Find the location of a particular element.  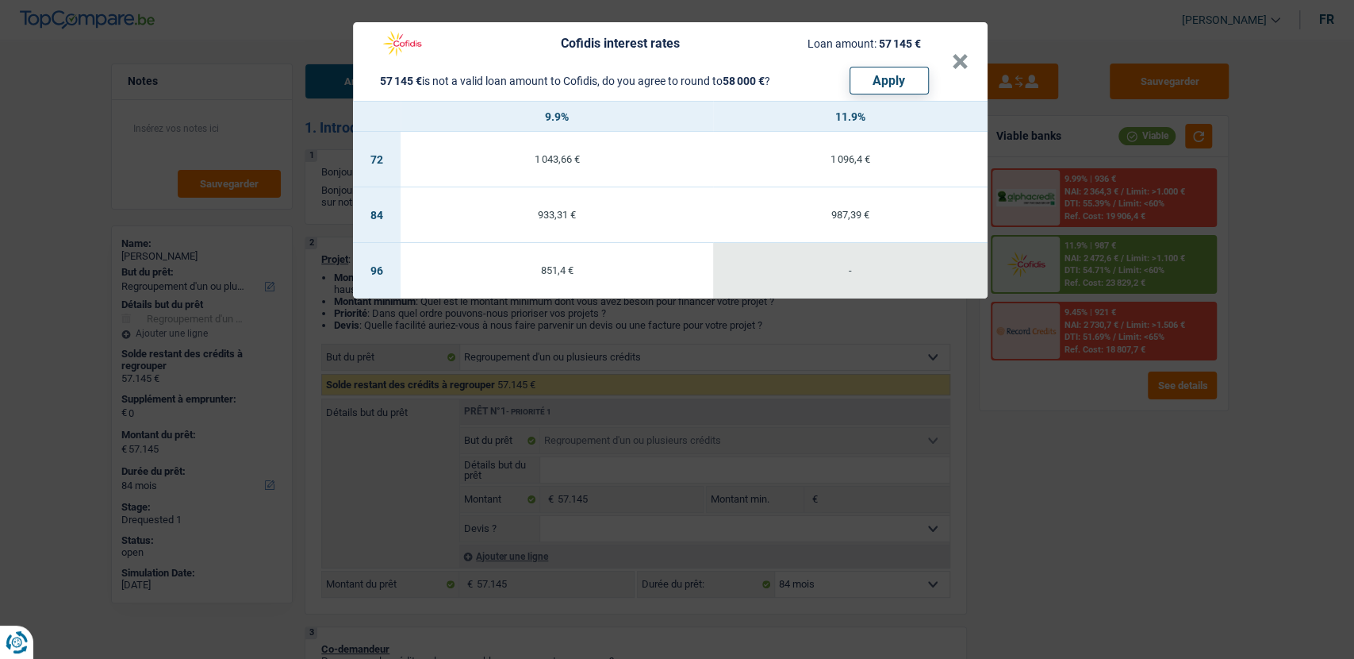

td: 84 is located at coordinates (377, 215).